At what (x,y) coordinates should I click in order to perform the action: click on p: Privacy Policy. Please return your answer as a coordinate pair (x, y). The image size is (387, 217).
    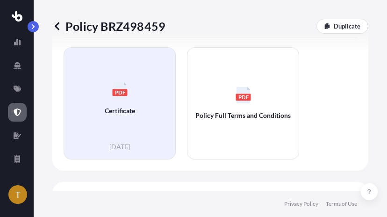
    Looking at the image, I should click on (301, 204).